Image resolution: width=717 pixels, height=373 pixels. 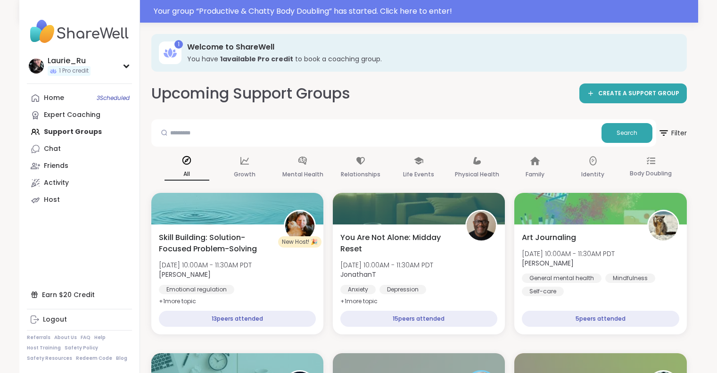 What do you see at coordinates (56, 166) in the screenshot?
I see `div: Friends` at bounding box center [56, 166].